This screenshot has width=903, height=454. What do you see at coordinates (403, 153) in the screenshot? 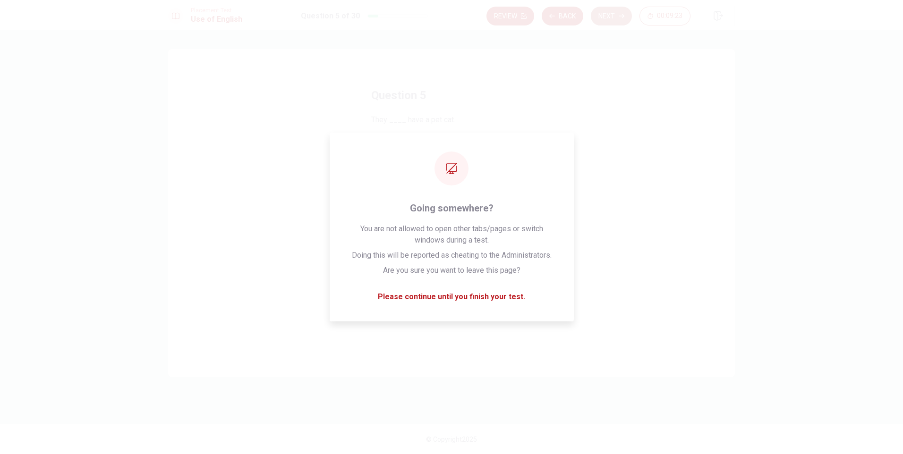
I see `span: does` at bounding box center [403, 153].